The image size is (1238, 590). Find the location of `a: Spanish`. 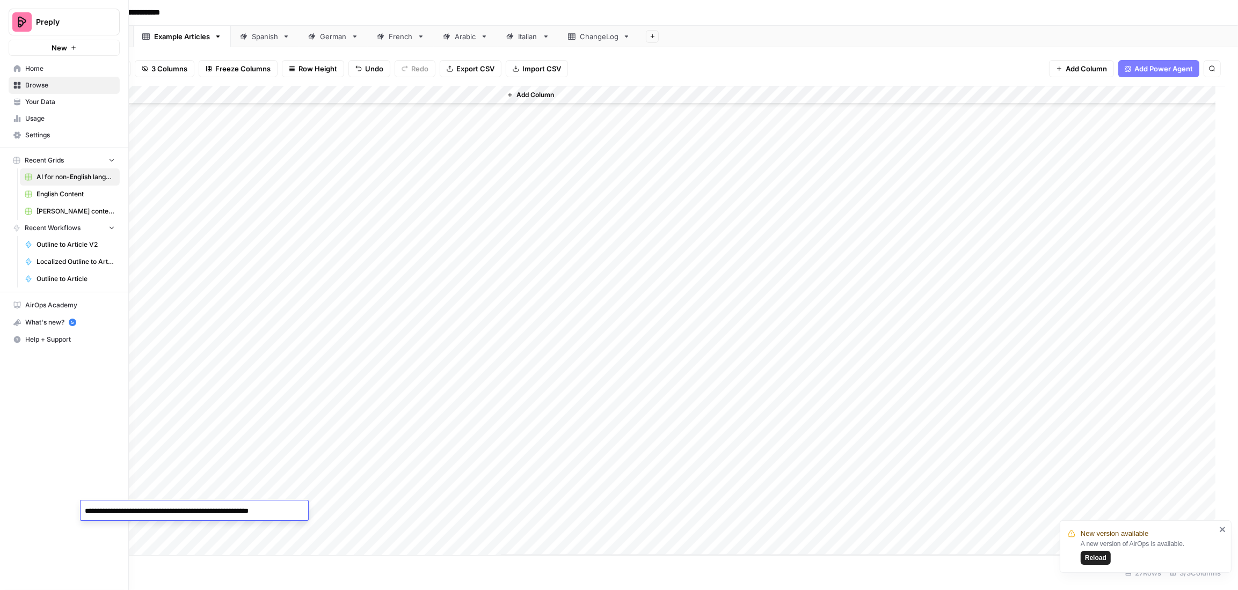

a: Spanish is located at coordinates (265, 37).